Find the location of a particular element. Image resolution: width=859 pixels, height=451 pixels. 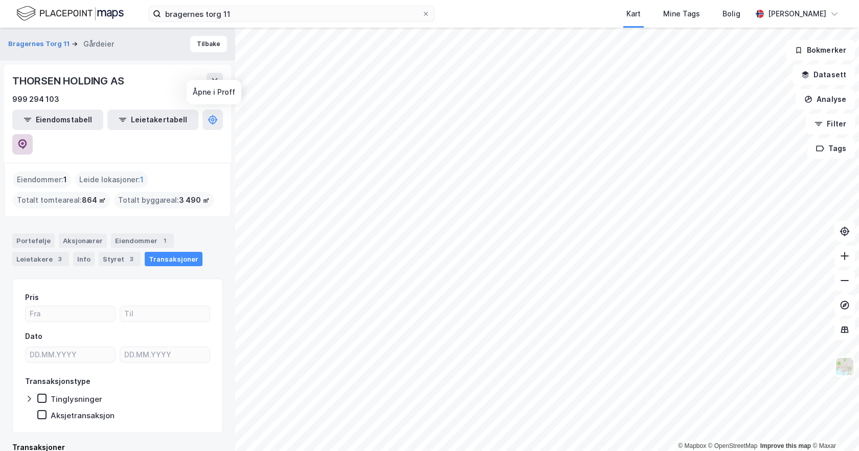

div: Styret is located at coordinates (120, 259).